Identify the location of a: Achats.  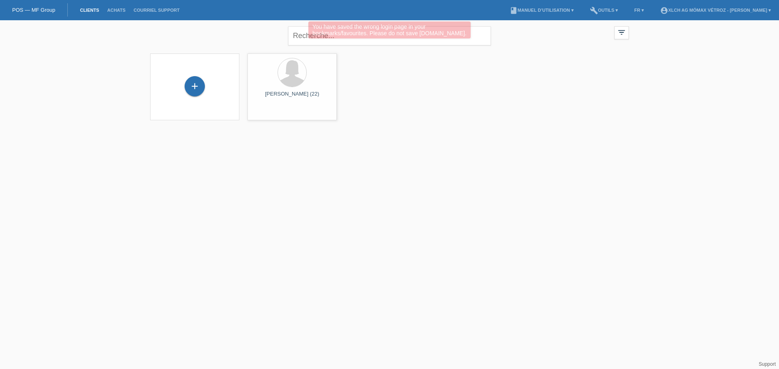
(116, 10).